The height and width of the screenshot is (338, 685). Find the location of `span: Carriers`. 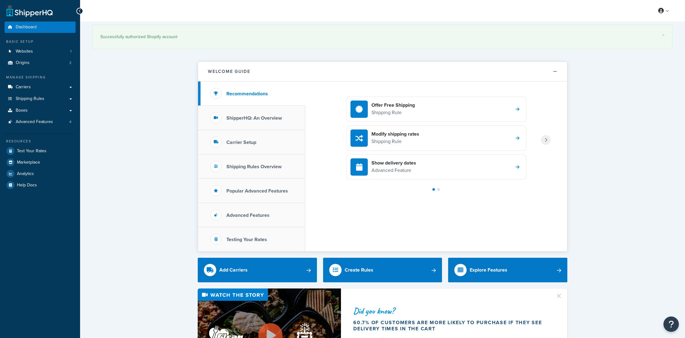

span: Carriers is located at coordinates (23, 87).